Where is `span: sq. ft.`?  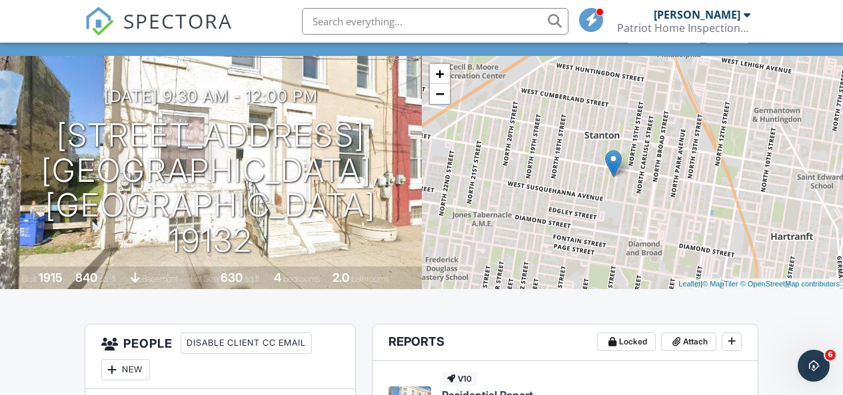
span: sq. ft. is located at coordinates (109, 279).